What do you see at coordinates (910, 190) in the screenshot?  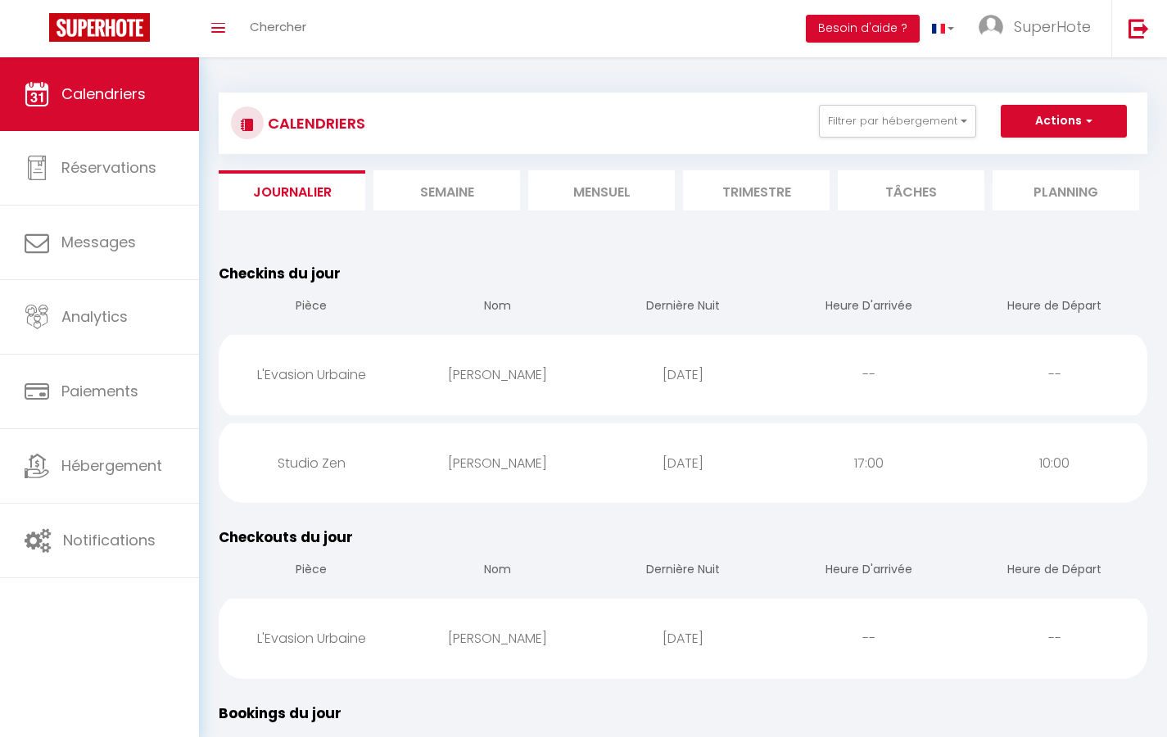 I see `li: Tâches` at bounding box center [910, 190].